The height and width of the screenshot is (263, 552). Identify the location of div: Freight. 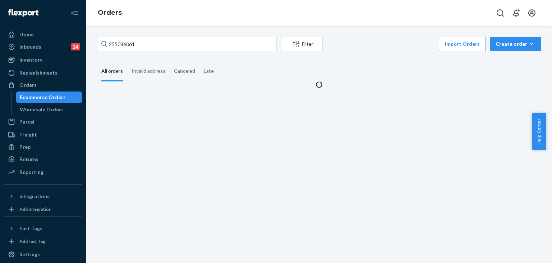
(28, 134).